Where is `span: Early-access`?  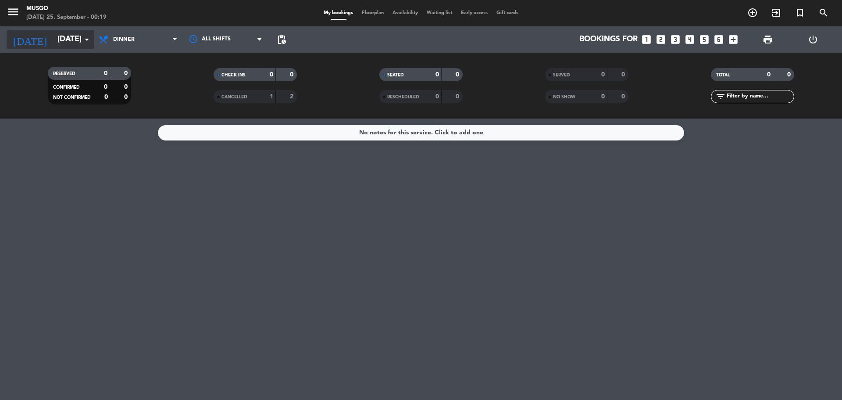 span: Early-access is located at coordinates (474, 13).